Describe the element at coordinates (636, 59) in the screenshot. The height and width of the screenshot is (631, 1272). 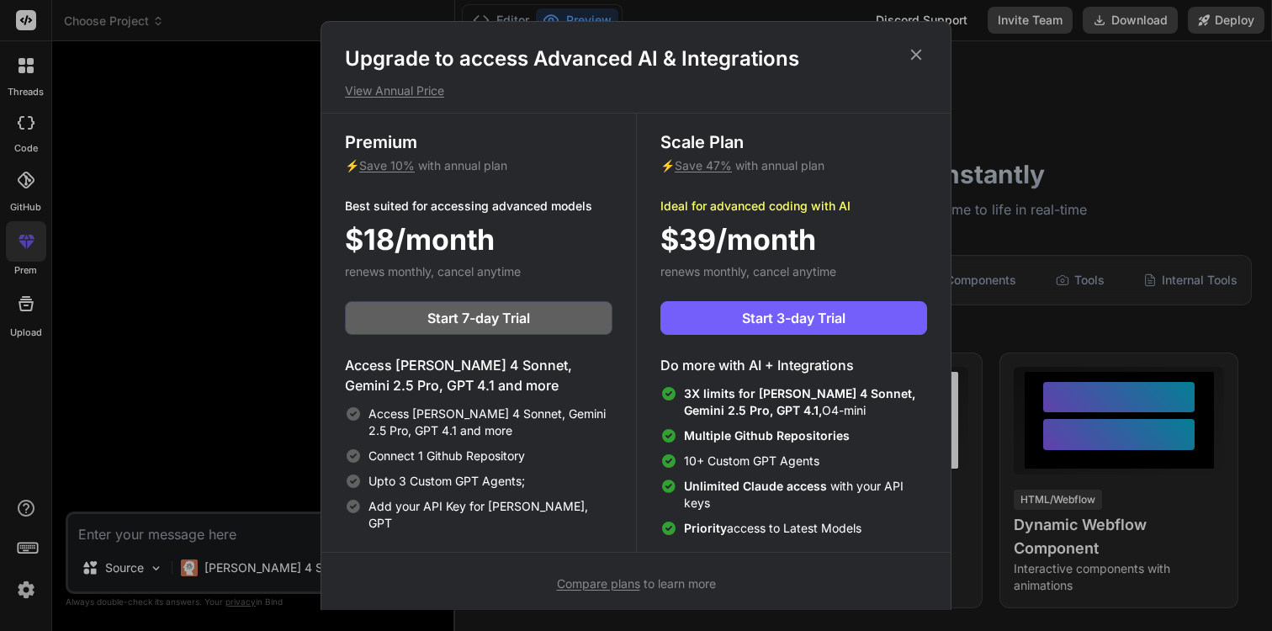
I see `h1: Upgrade to access Advanced AI & Integrations` at that location.